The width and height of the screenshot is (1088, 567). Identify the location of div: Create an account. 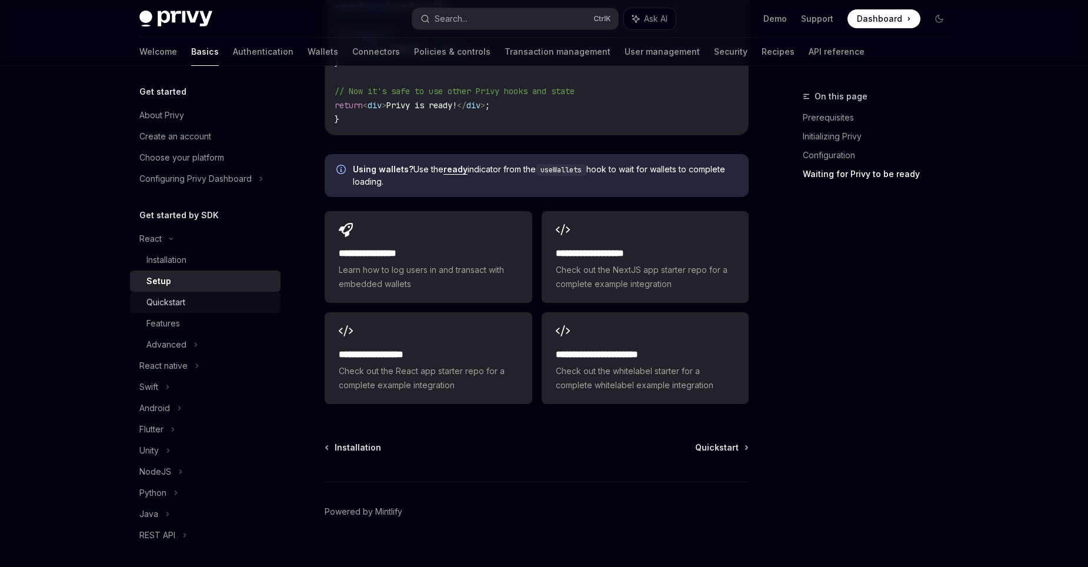
(175, 136).